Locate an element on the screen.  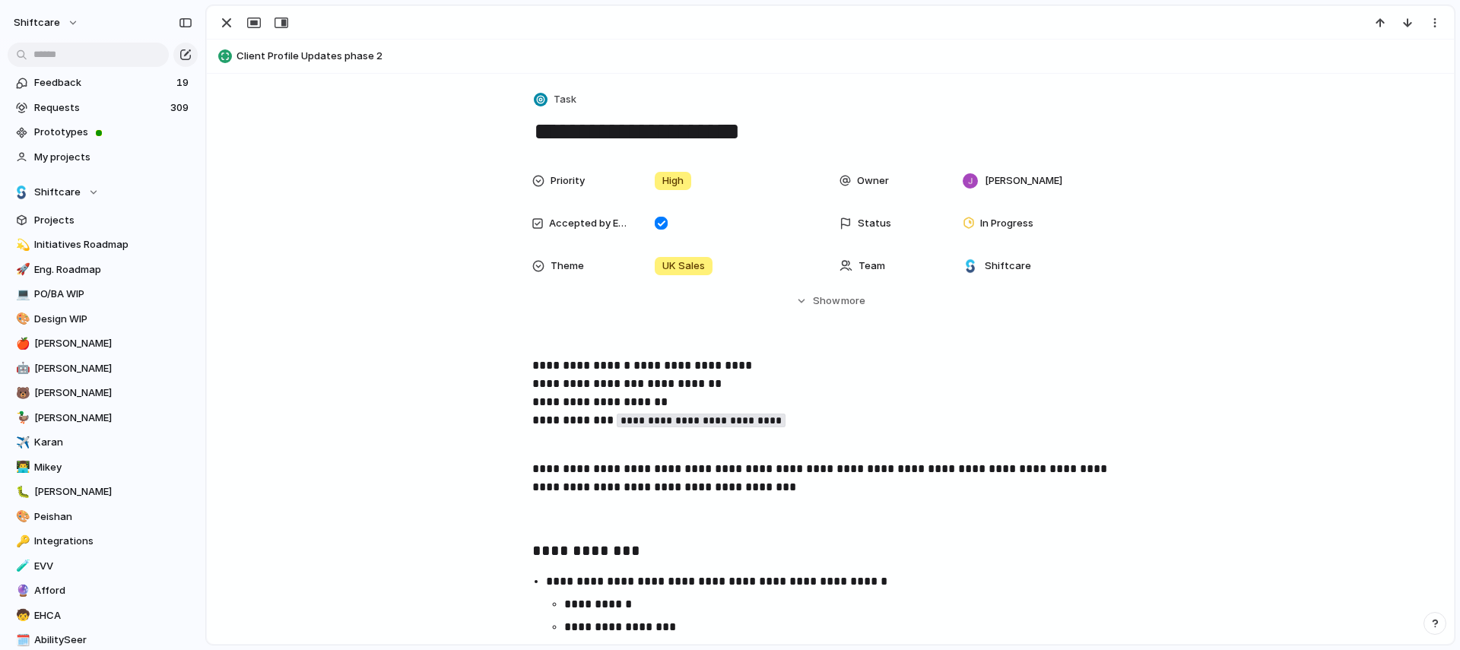
span: AbilitySeer is located at coordinates (113, 640).